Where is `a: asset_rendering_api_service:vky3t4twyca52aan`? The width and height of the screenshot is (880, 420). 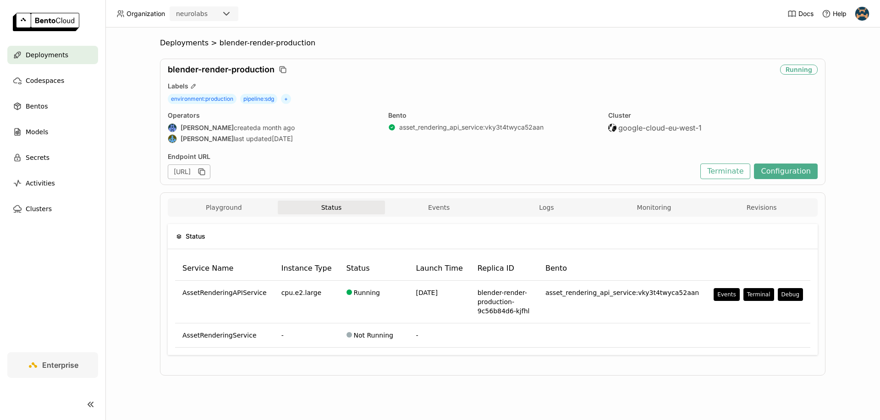
a: asset_rendering_api_service:vky3t4twyca52aan is located at coordinates (471, 127).